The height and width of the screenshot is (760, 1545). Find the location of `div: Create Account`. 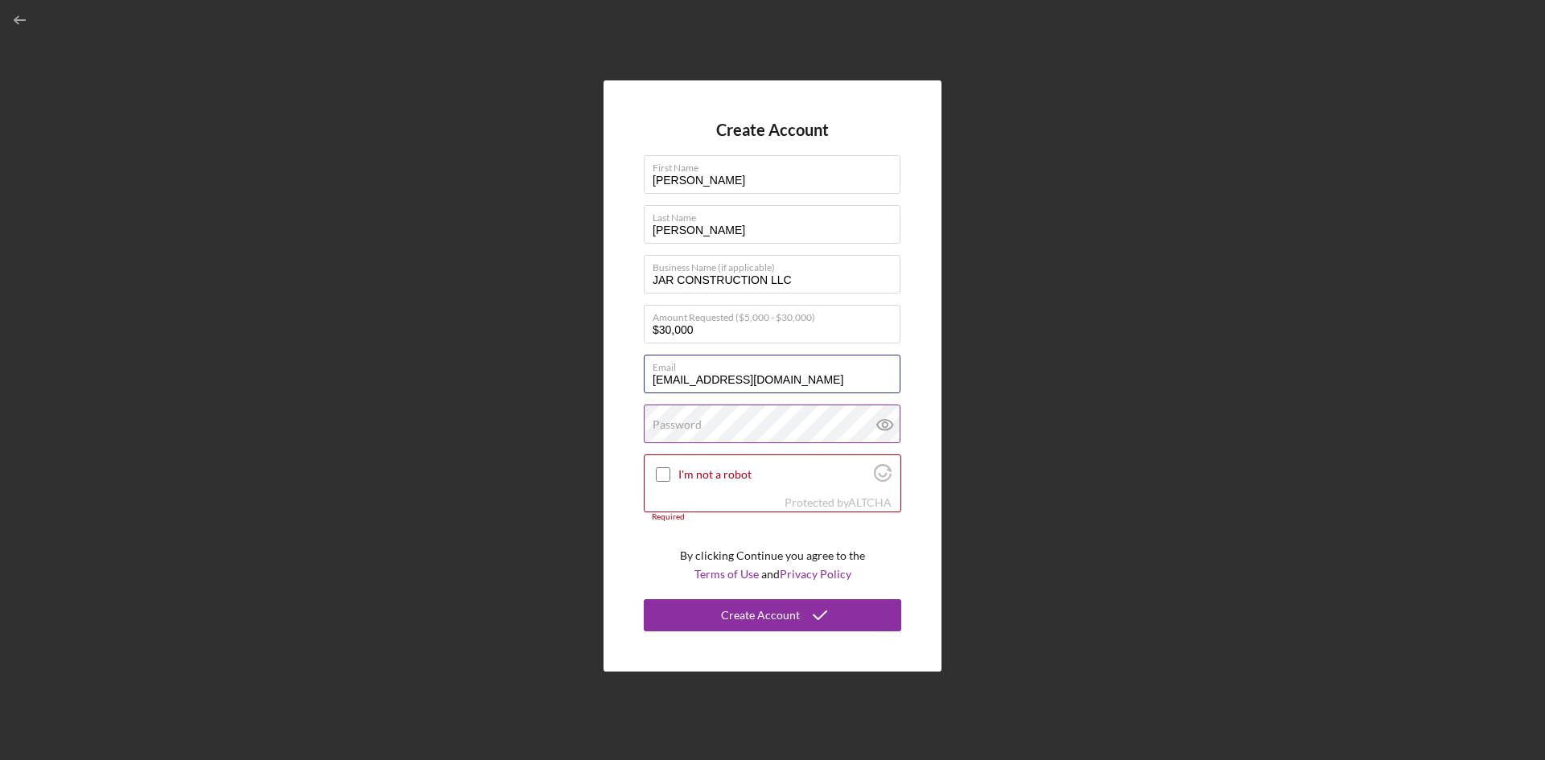

div: Create Account is located at coordinates (760, 616).